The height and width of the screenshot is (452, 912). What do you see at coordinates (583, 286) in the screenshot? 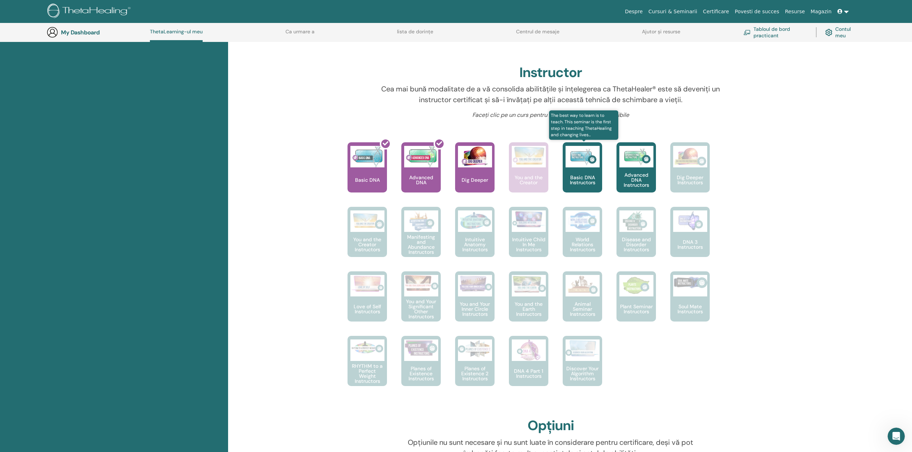
I see `img: Animal Seminar Instructors` at bounding box center [583, 286].